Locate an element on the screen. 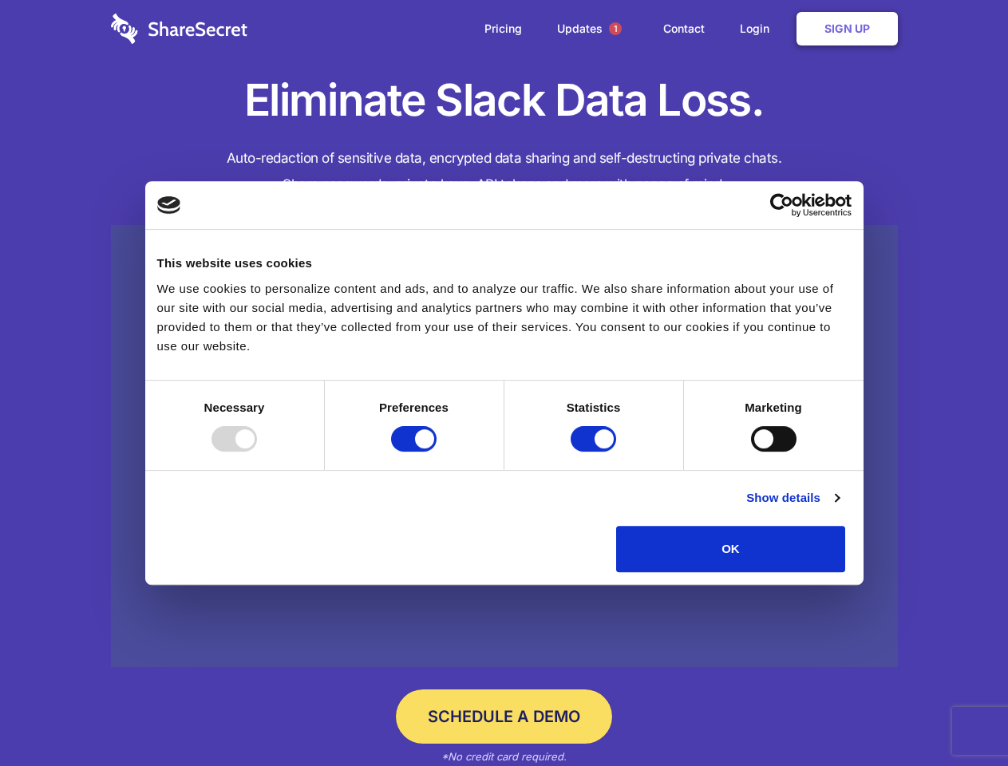 The height and width of the screenshot is (766, 1008). span: 1 is located at coordinates (615, 29).